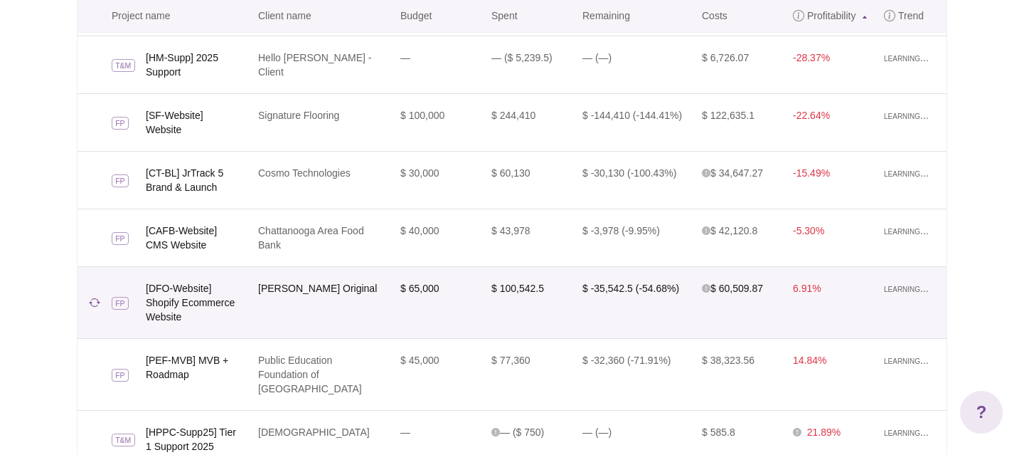 Image resolution: width=1024 pixels, height=455 pixels. I want to click on img: sort_asc-486e9ffe7a5d0b5d827ae023700817ec45ee8f01fe4fbbf760f7c6c7b9d19fda.svg, so click(865, 17).